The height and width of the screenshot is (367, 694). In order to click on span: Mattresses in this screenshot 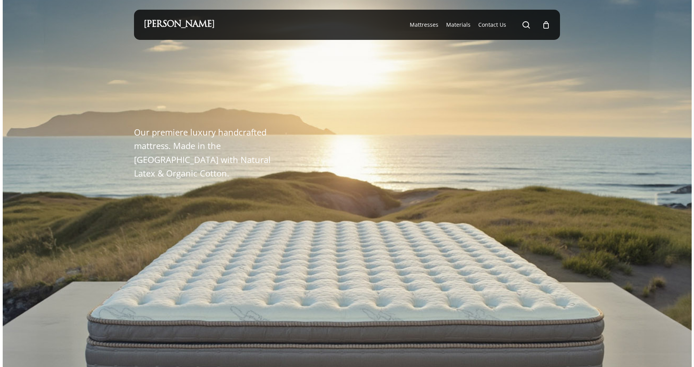, I will do `click(424, 24)`.